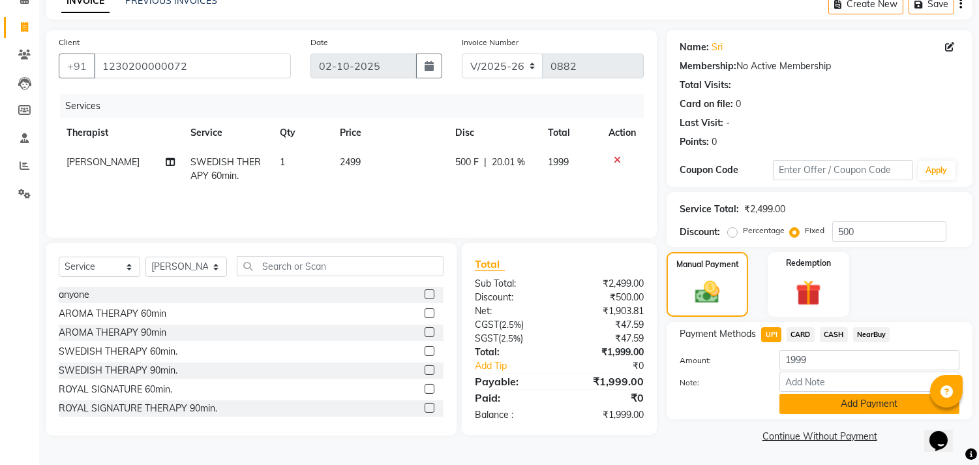 The height and width of the screenshot is (465, 979). Describe the element at coordinates (487, 338) in the screenshot. I see `span: SGST` at that location.